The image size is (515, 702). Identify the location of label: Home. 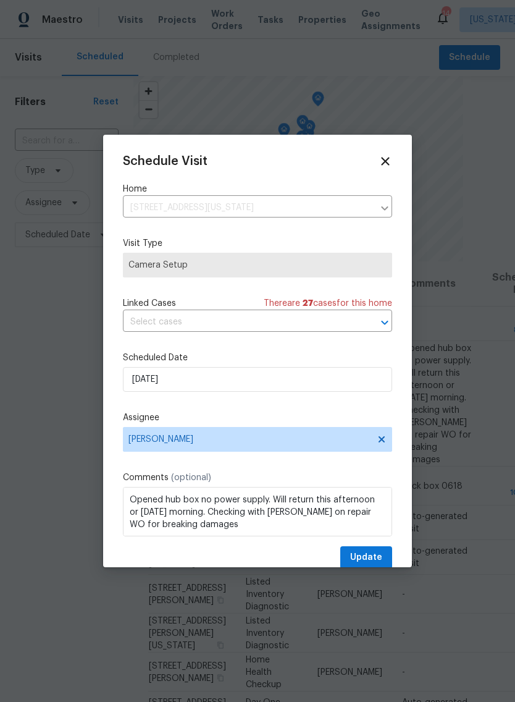
(258, 189).